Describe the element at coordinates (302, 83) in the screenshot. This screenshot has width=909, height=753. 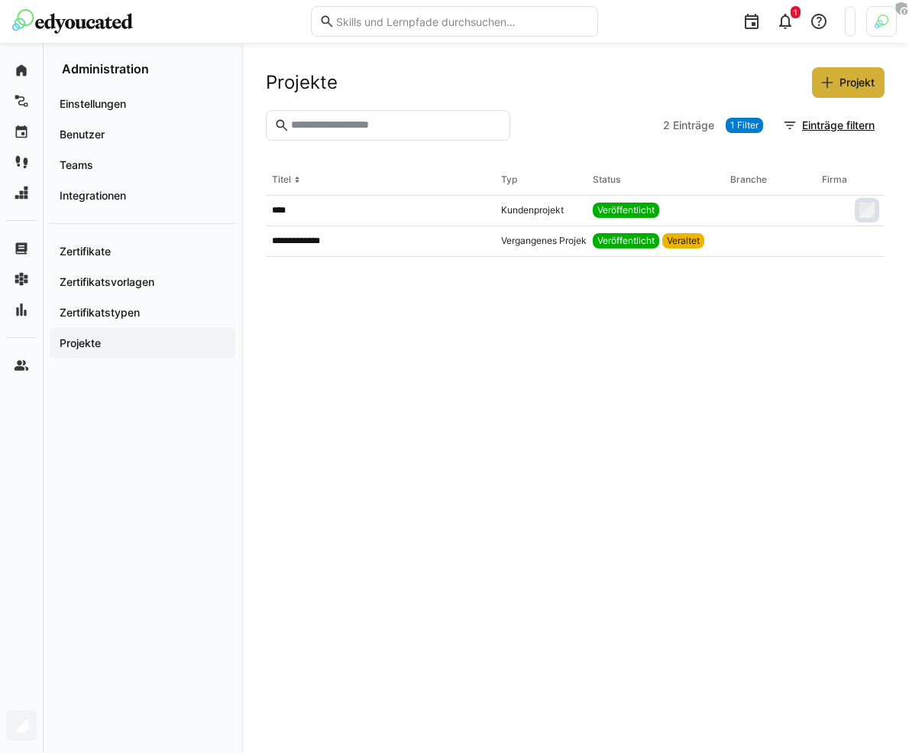
I see `h2: Projekte` at that location.